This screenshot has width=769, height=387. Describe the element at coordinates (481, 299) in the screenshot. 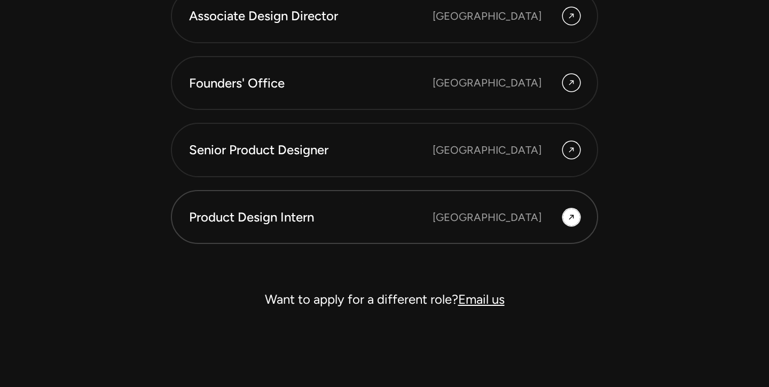

I see `a: Email us` at that location.